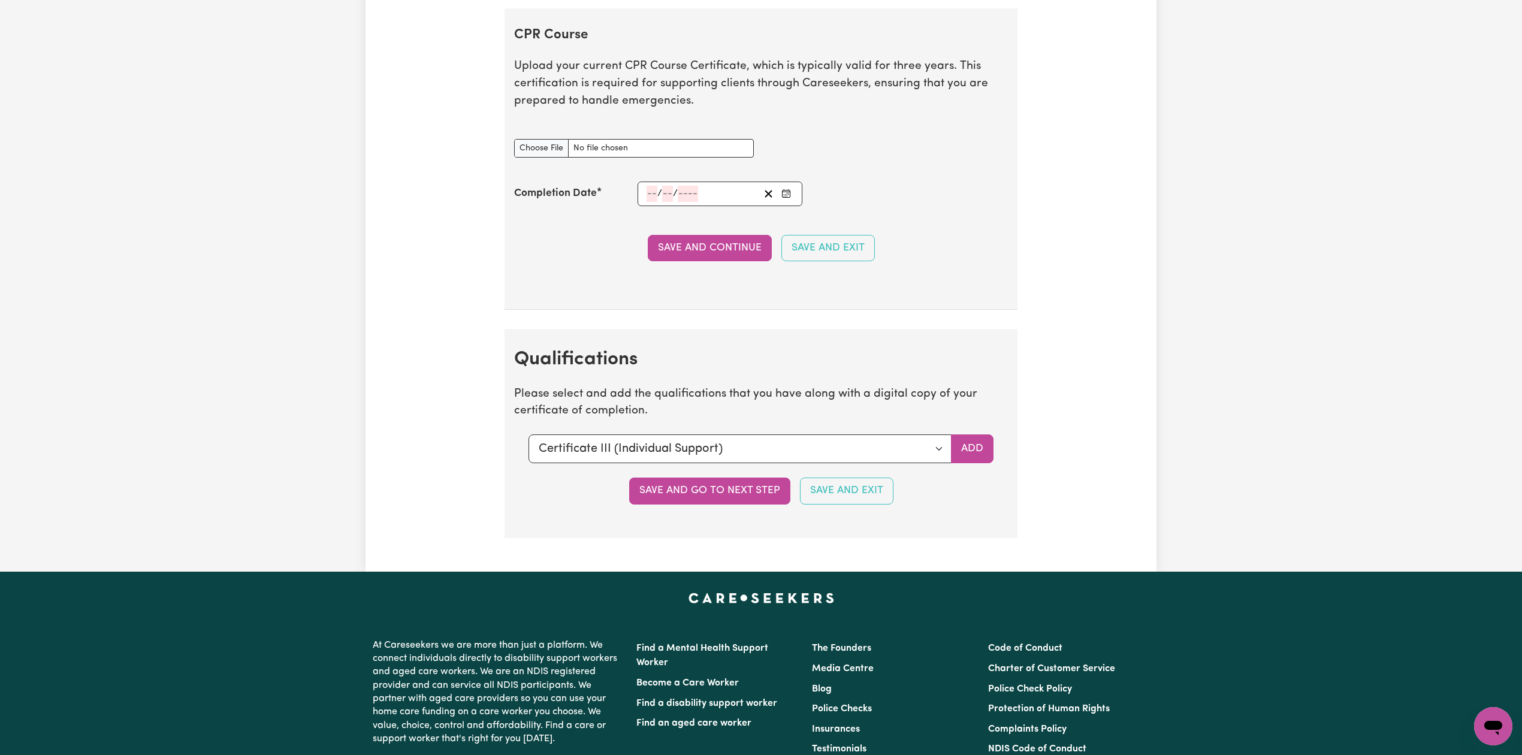 The height and width of the screenshot is (755, 1522). I want to click on button: Save and Continue, so click(710, 248).